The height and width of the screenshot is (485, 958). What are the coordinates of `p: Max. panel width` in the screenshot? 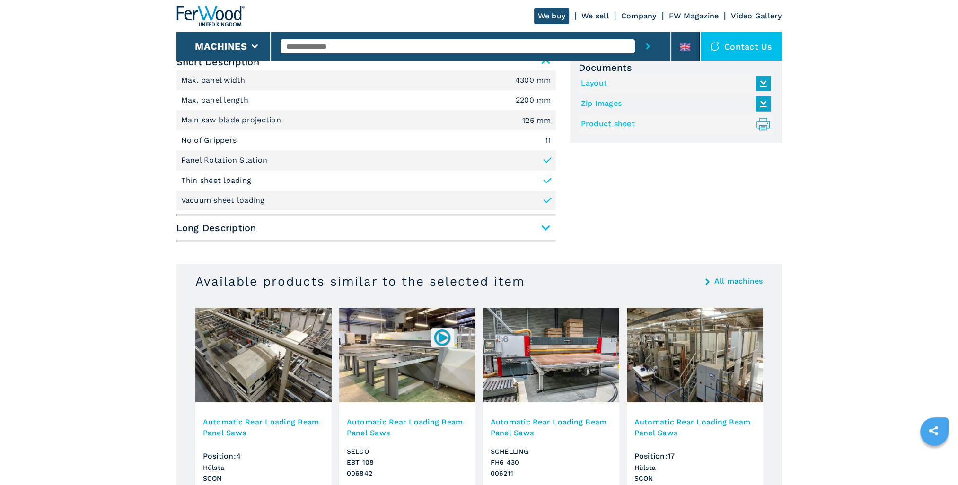 It's located at (214, 80).